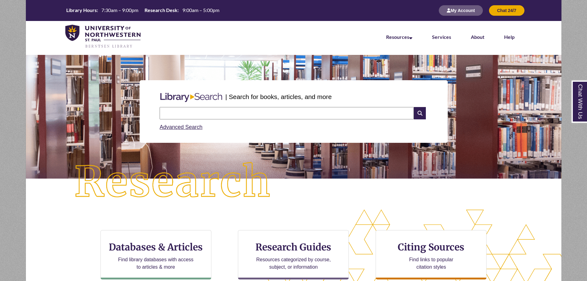 This screenshot has height=281, width=587. I want to click on a: Chat 24/7, so click(507, 10).